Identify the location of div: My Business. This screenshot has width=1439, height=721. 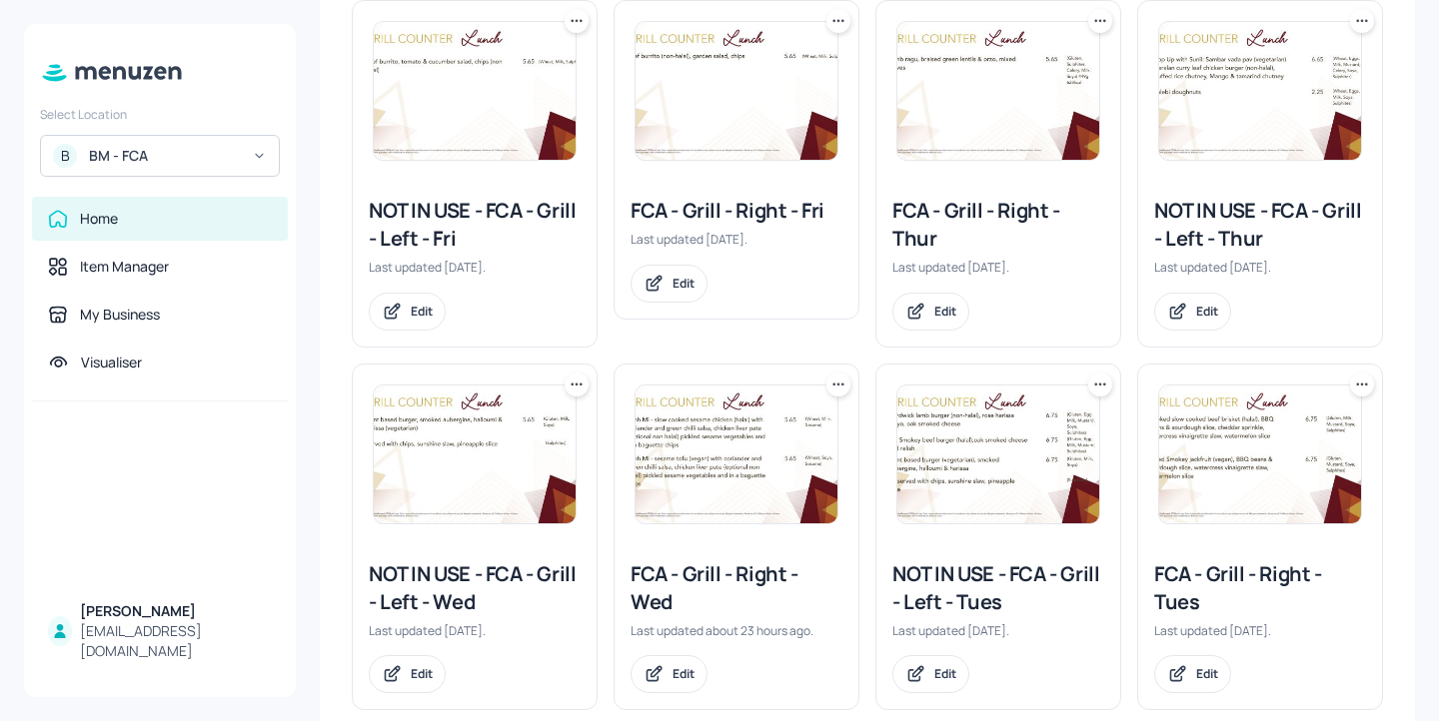
(120, 315).